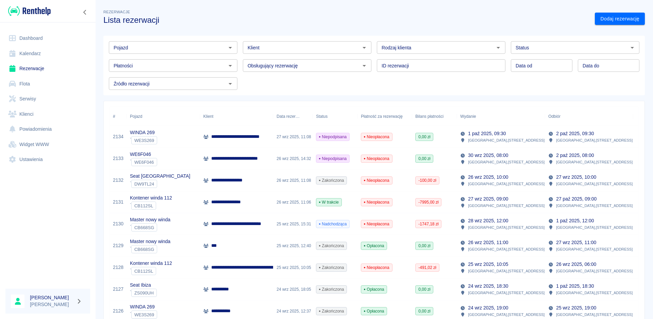 This screenshot has height=319, width=653. Describe the element at coordinates (293, 246) in the screenshot. I see `div: 25 wrz 2025, 12:40` at that location.